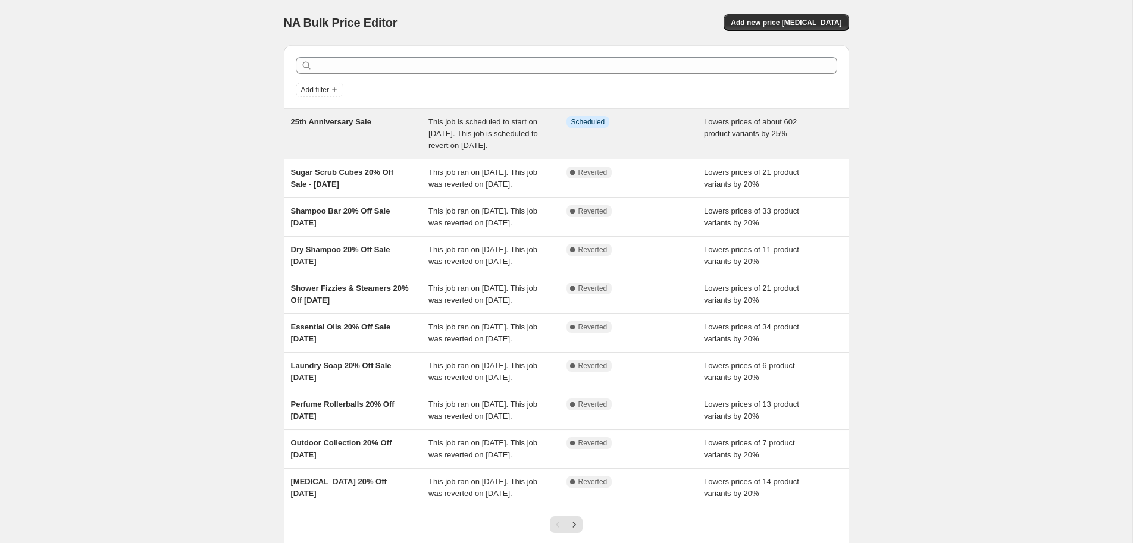 This screenshot has width=1133, height=543. I want to click on span: Lowers prices of 13 product variants by 20%, so click(752, 410).